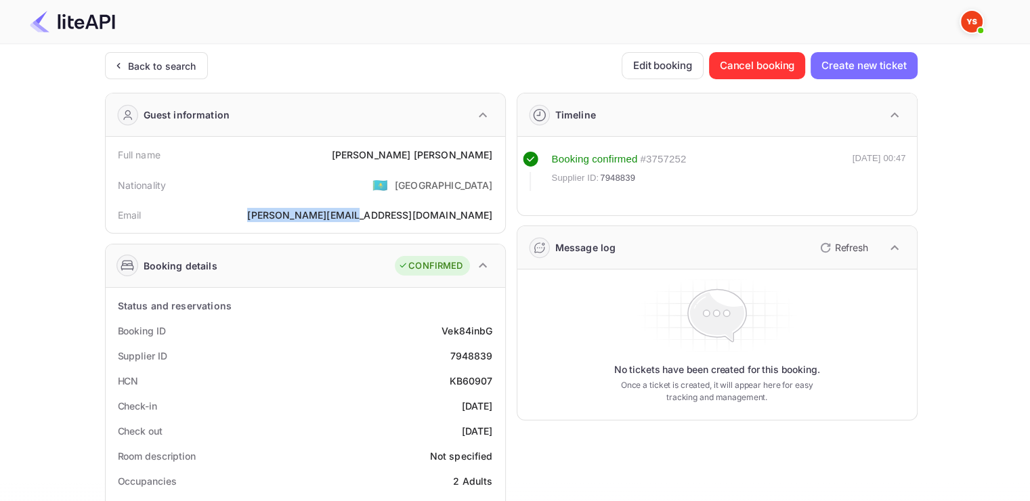 The width and height of the screenshot is (1030, 501). I want to click on div: Room description, so click(156, 456).